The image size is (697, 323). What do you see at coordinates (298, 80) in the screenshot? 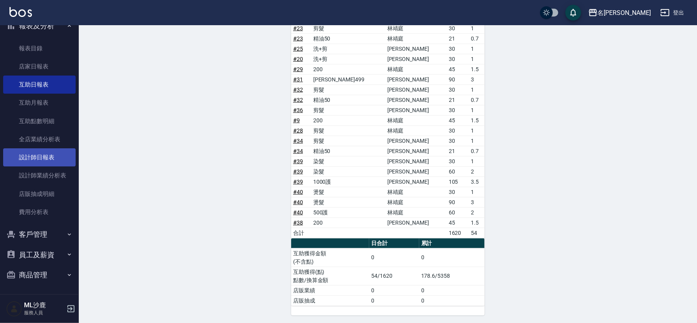
I see `a: #31` at bounding box center [298, 80].